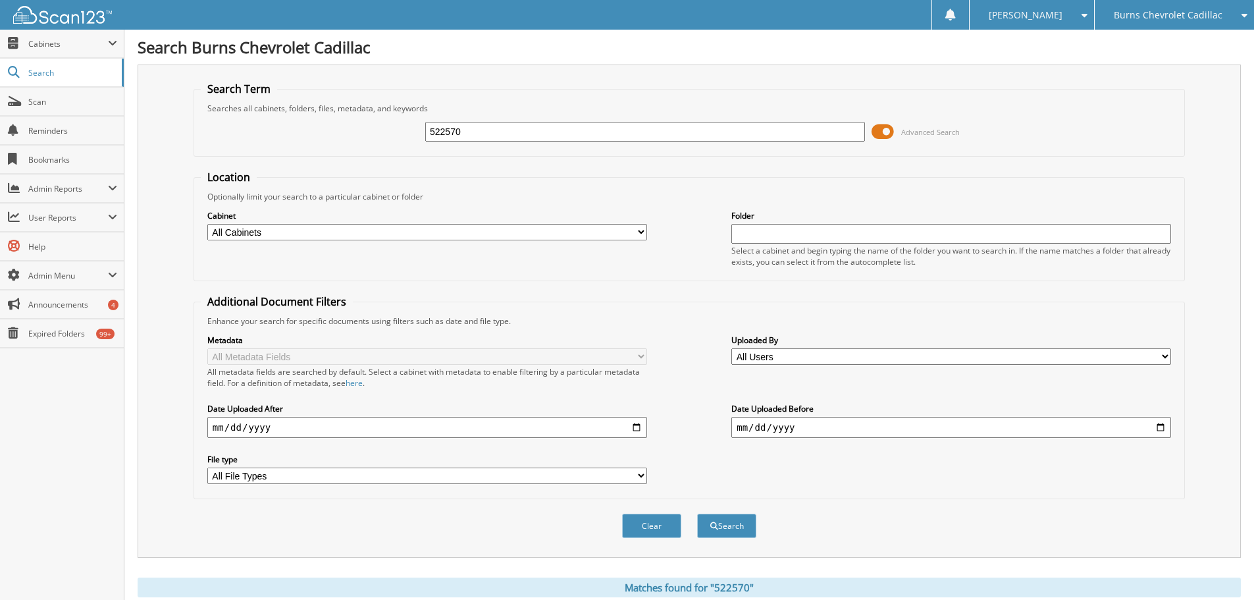 The height and width of the screenshot is (600, 1254). I want to click on span: Admin Menu, so click(68, 275).